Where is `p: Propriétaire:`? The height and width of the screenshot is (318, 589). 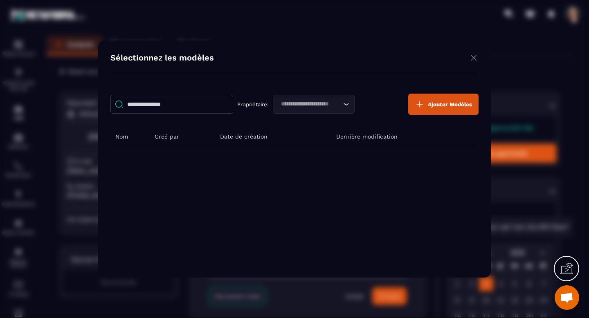 p: Propriétaire: is located at coordinates (253, 104).